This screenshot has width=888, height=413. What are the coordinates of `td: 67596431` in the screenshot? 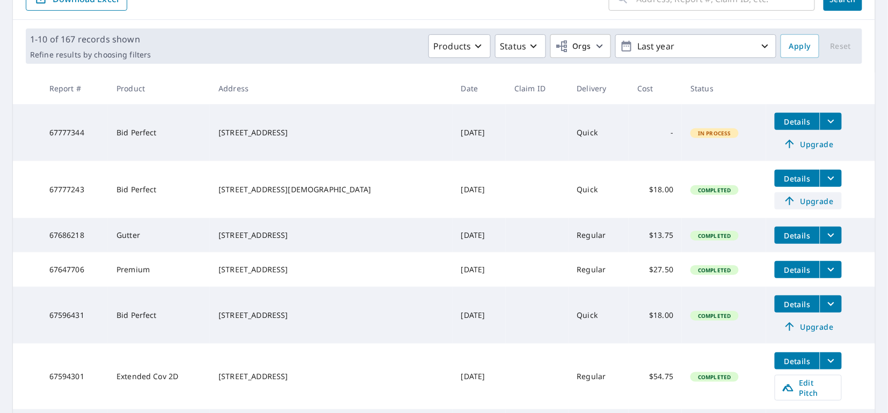 It's located at (74, 315).